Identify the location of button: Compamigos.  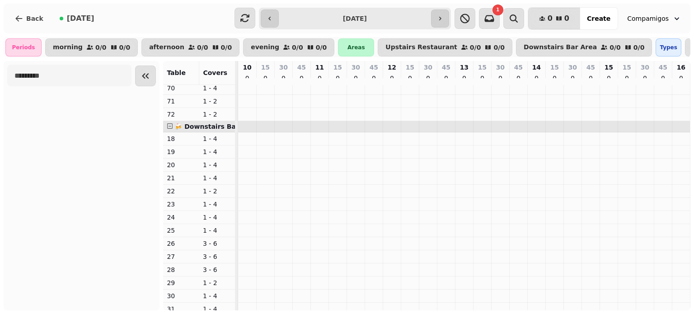
(654, 19).